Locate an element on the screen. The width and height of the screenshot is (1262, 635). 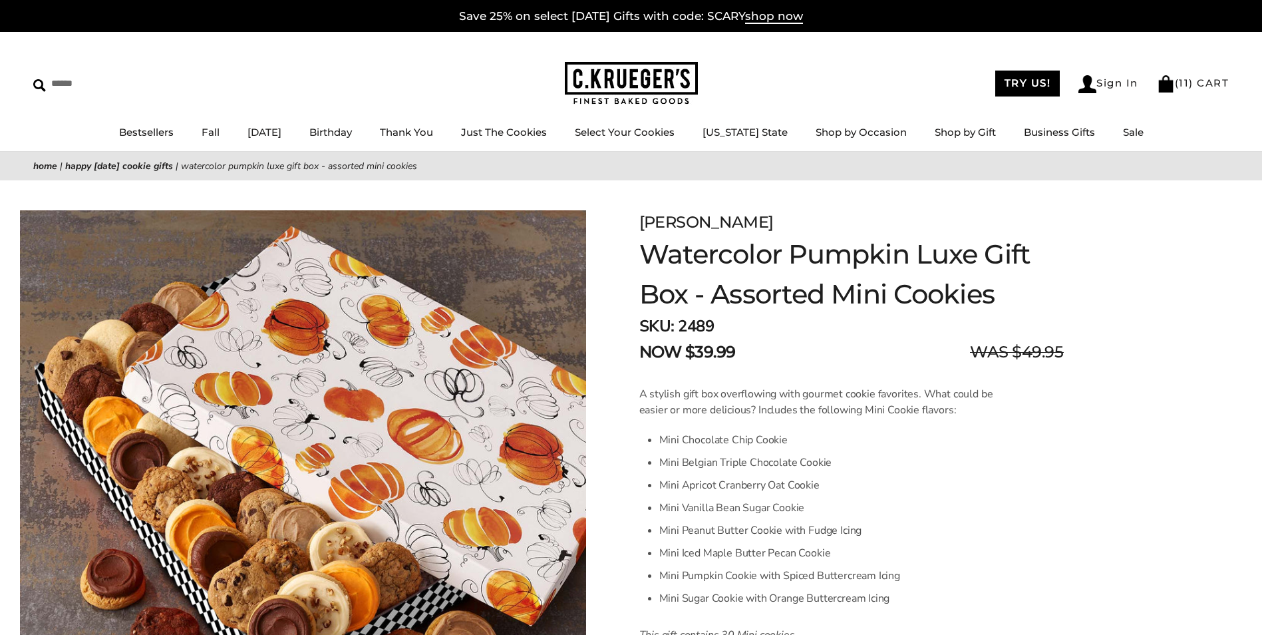
span: NOW $39.99 is located at coordinates (687, 352).